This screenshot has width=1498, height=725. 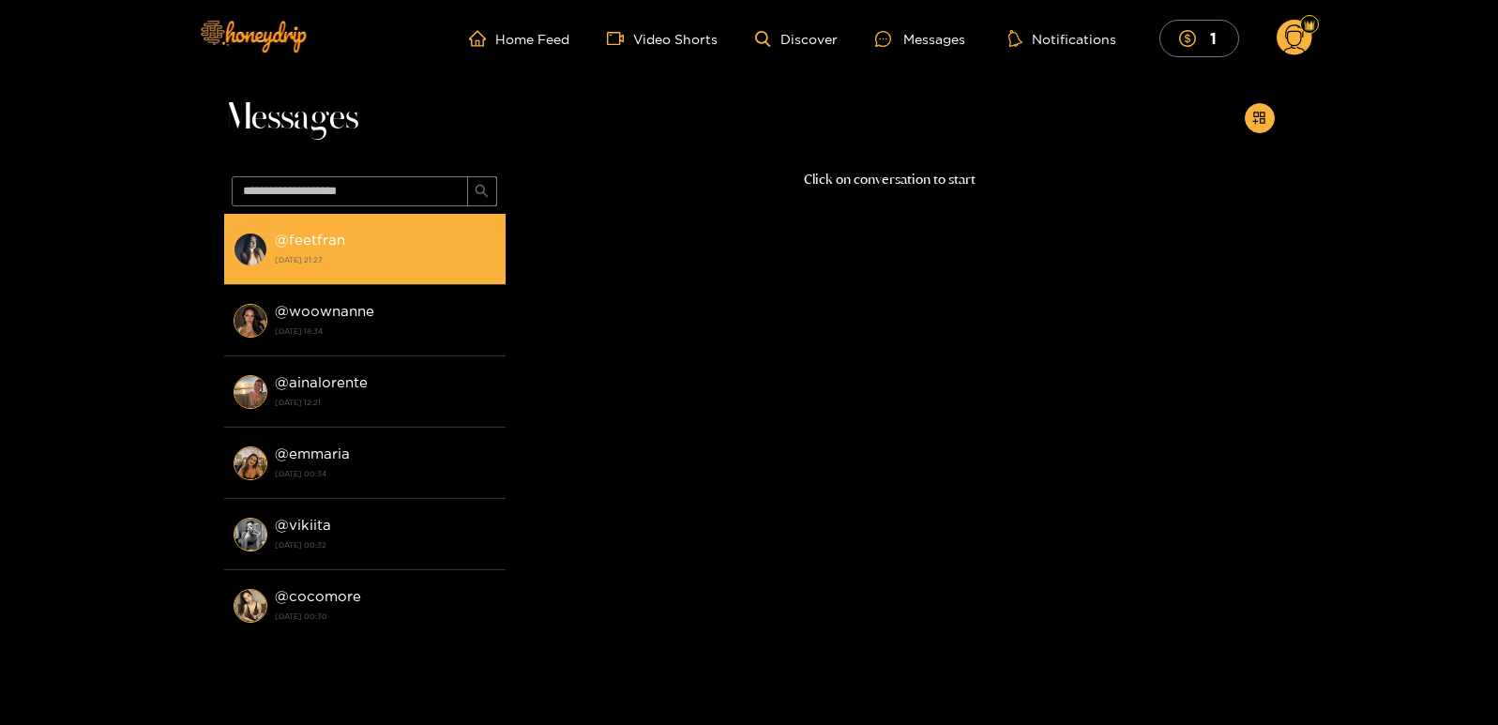 I want to click on button: 1, so click(x=1199, y=38).